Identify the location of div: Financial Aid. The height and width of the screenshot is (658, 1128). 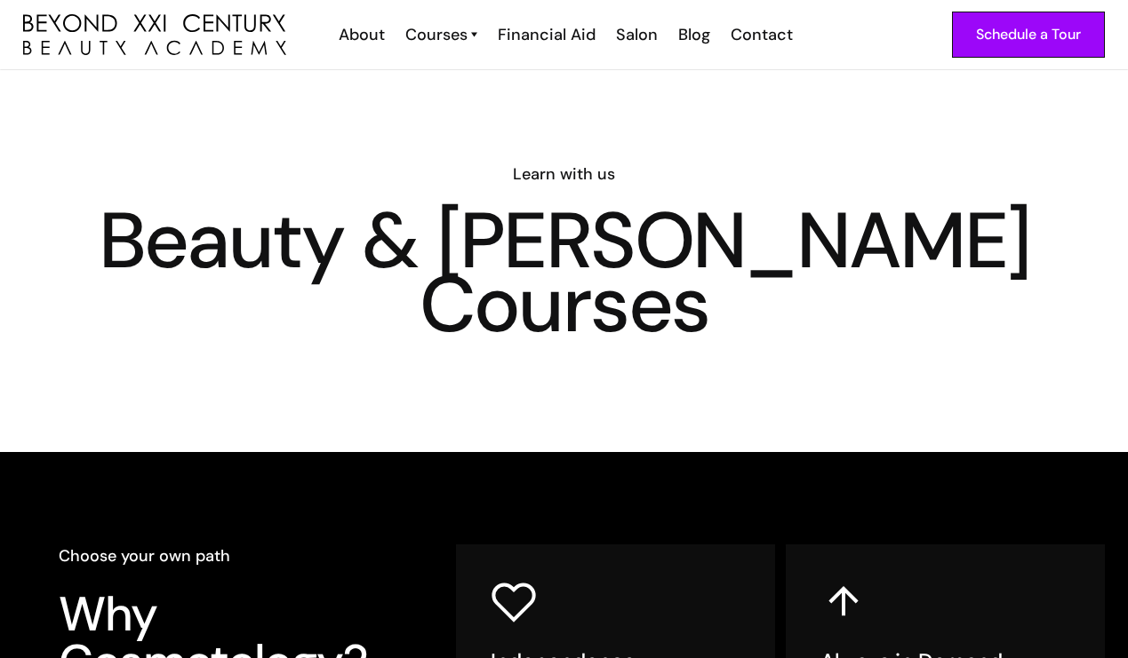
(546, 35).